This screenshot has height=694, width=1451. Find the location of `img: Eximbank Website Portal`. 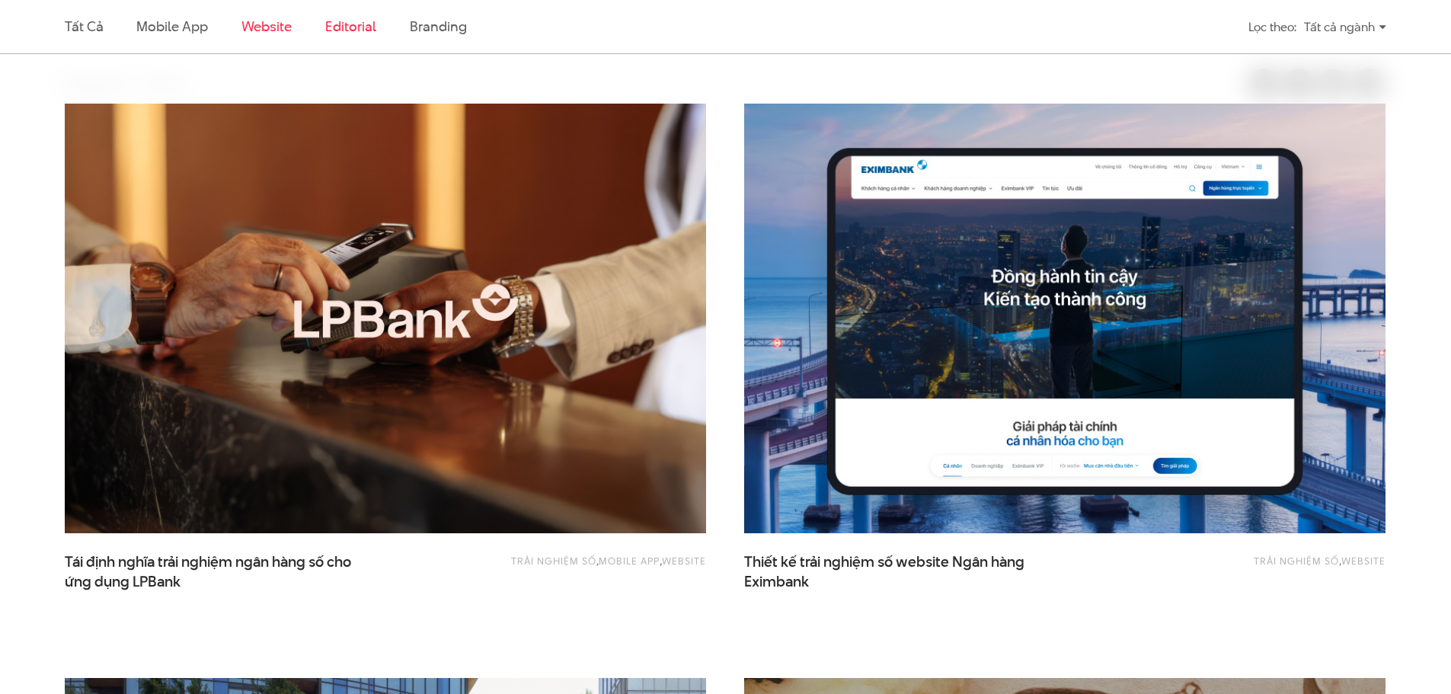

img: Eximbank Website Portal is located at coordinates (1065, 318).